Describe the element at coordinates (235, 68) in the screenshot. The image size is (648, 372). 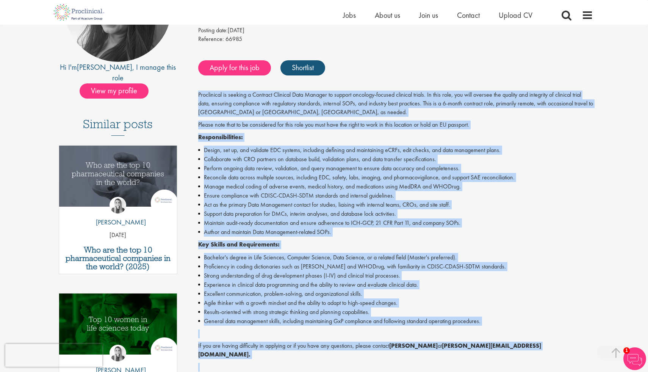
I see `a: Apply for this job` at that location.